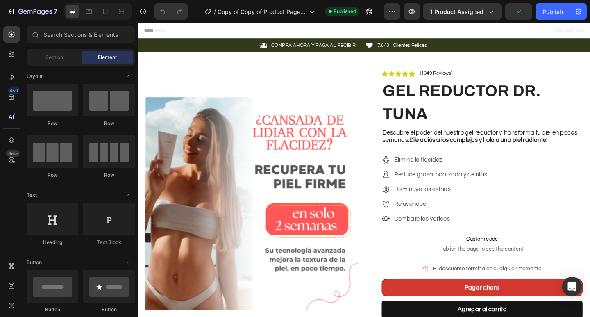  Describe the element at coordinates (572, 286) in the screenshot. I see `div: Open Intercom Messenger` at that location.